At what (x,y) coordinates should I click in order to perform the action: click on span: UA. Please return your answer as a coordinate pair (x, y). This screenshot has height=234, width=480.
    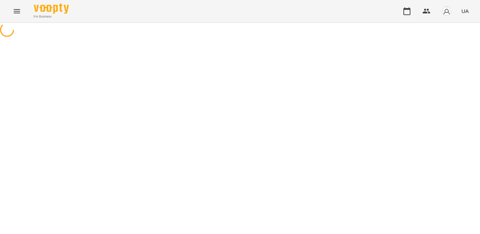
    Looking at the image, I should click on (465, 11).